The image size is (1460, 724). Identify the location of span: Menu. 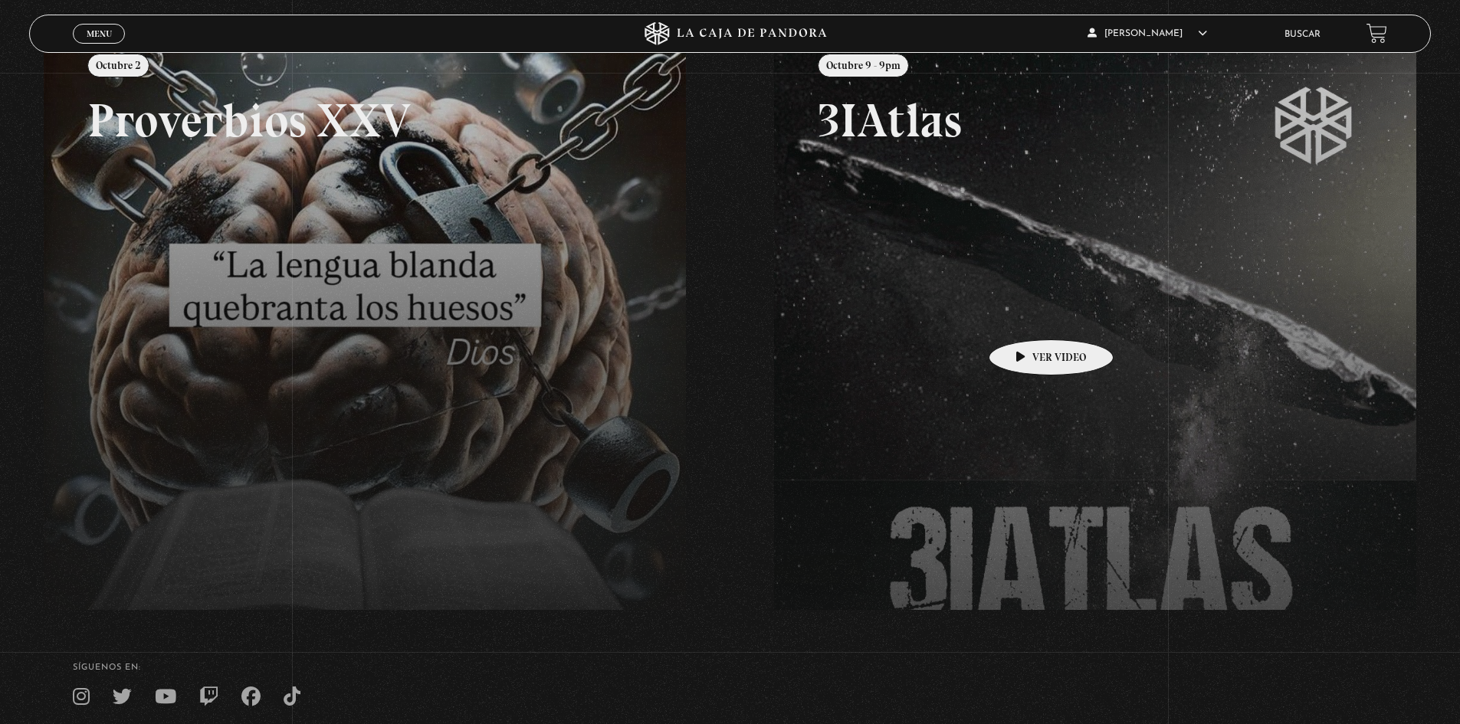
(99, 34).